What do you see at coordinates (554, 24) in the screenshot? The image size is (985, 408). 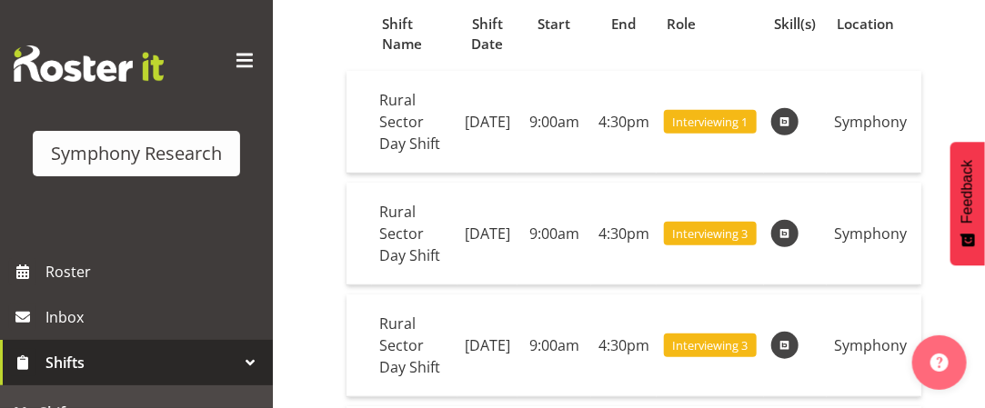 I see `div: Start` at bounding box center [554, 24].